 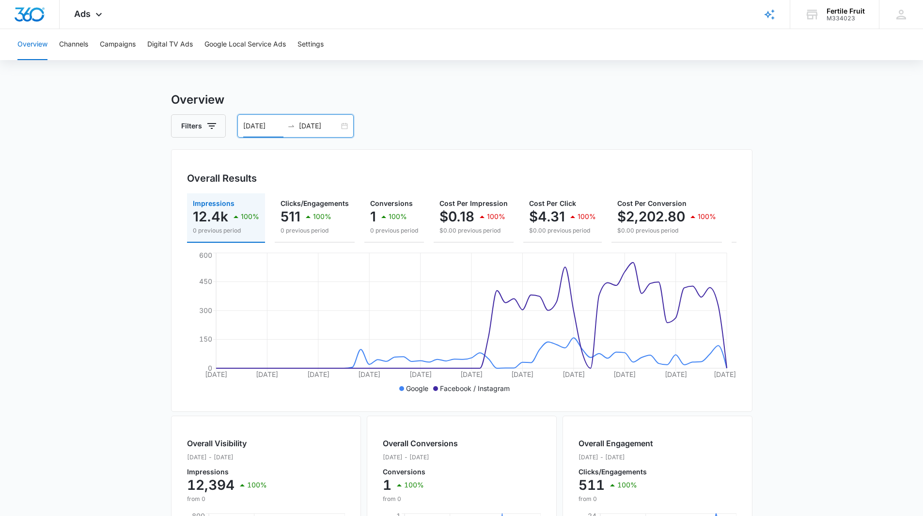 I want to click on p: Impressions, so click(x=227, y=472).